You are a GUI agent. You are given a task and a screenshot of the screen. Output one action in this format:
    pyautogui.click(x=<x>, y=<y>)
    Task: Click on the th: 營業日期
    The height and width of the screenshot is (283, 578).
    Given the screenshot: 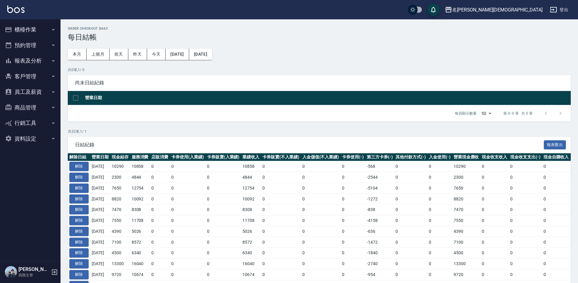 What is the action you would take?
    pyautogui.click(x=327, y=98)
    